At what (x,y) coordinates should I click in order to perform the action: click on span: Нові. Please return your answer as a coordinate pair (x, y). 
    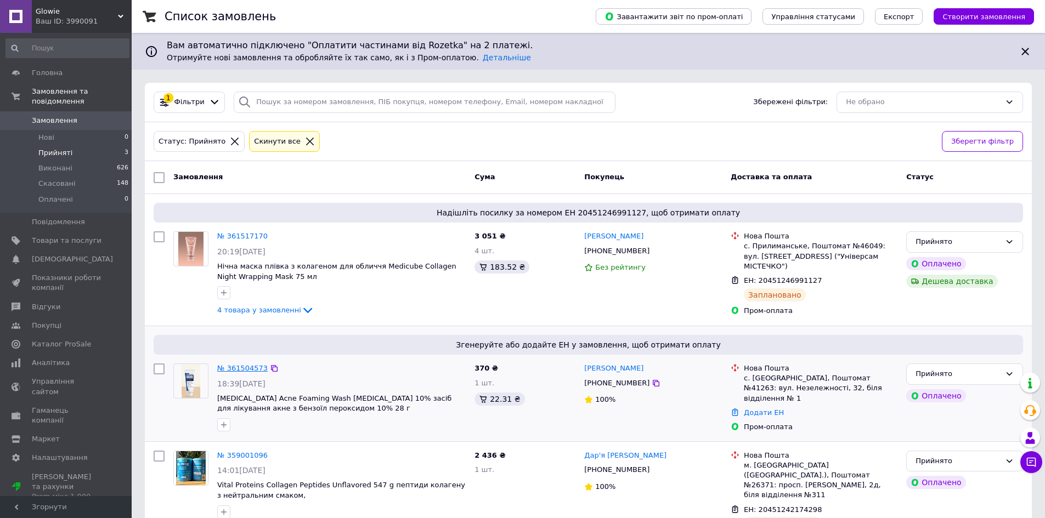
    Looking at the image, I should click on (46, 138).